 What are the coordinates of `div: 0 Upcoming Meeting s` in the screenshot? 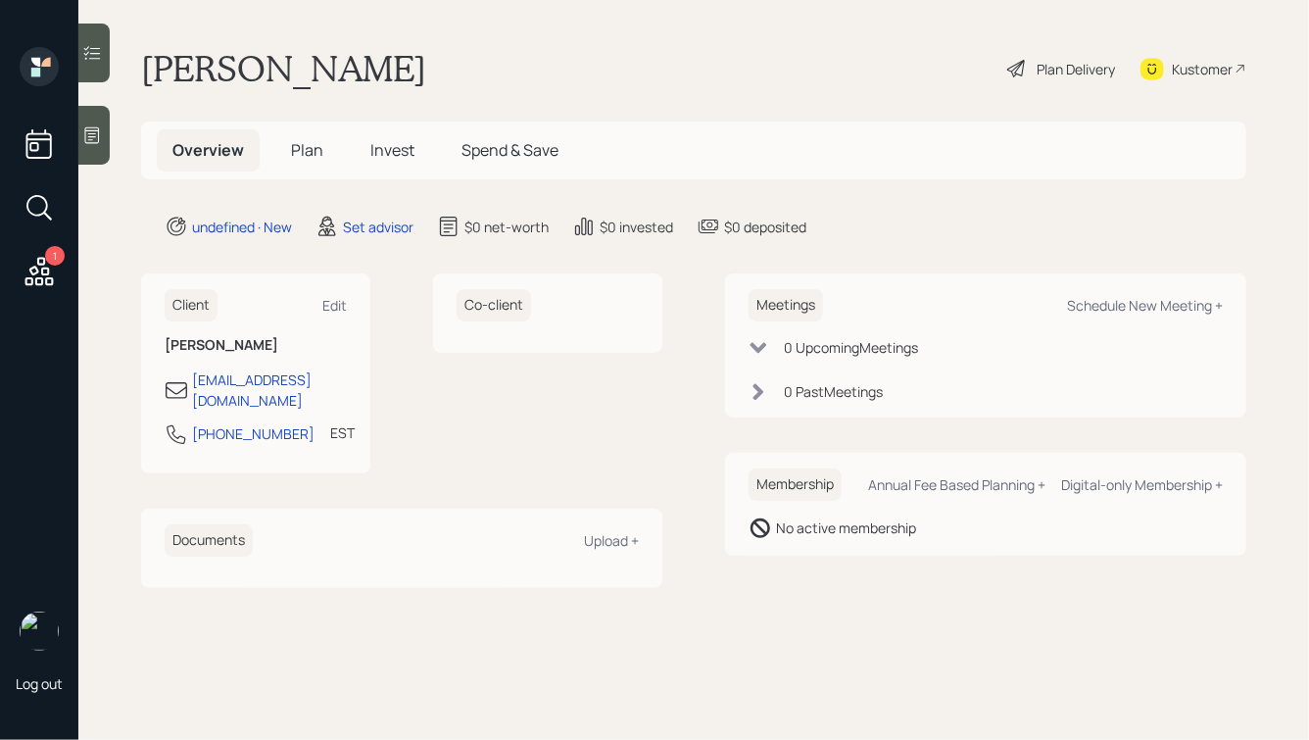 It's located at (850, 347).